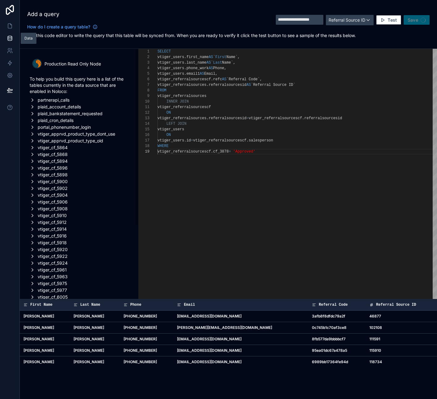 The width and height of the screenshot is (437, 399). Describe the element at coordinates (228, 349) in the screenshot. I see `div: scrollable content` at that location.